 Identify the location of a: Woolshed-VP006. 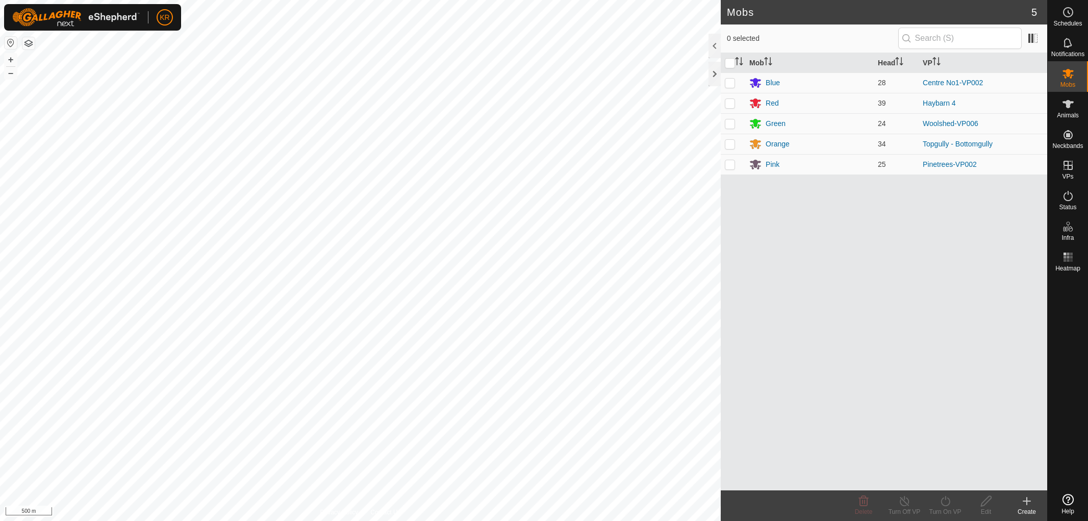
(950, 123).